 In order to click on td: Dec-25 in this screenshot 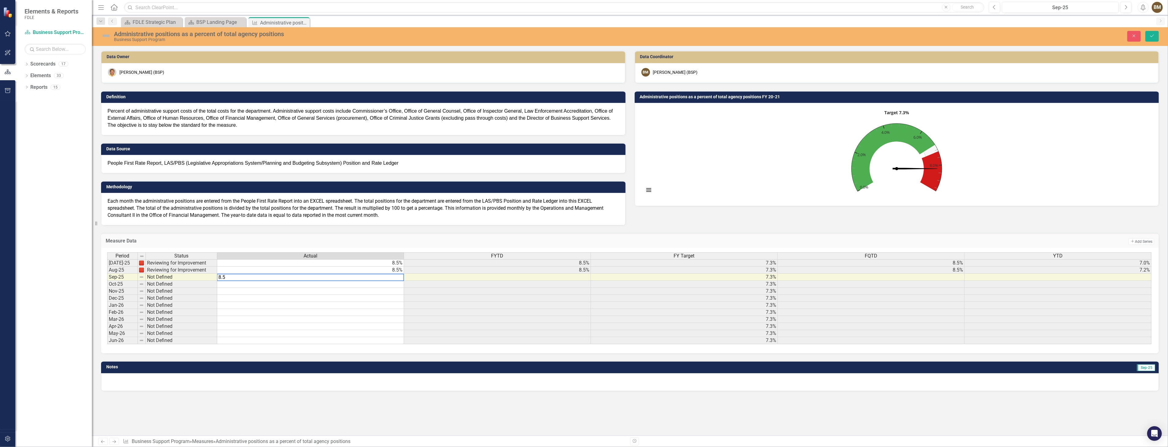, I will do `click(123, 298)`.